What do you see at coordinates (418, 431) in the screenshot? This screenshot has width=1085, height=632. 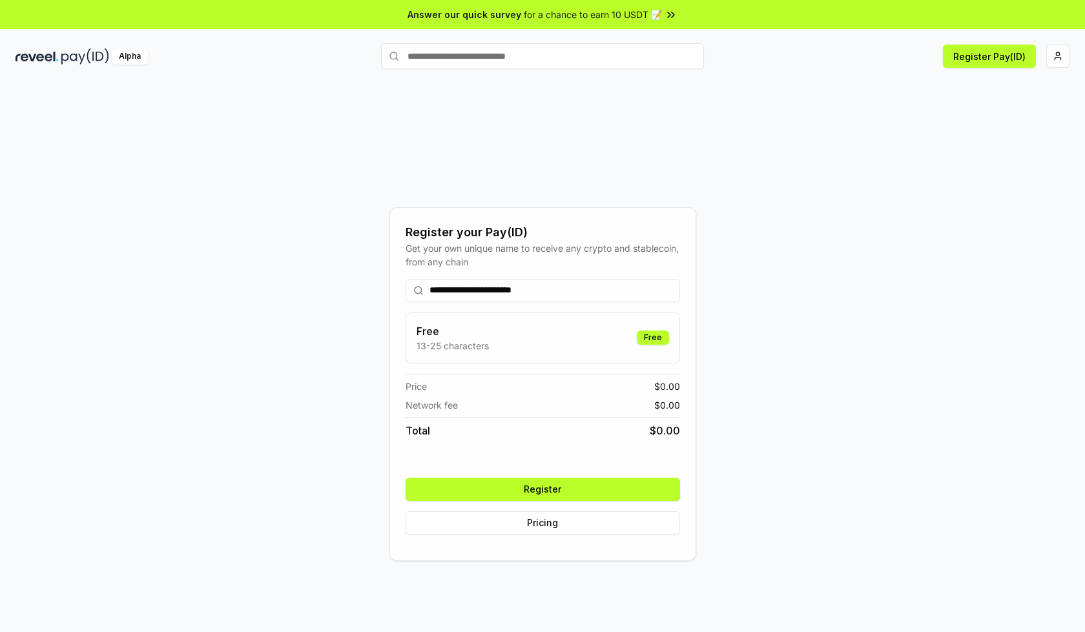 I see `span: Total` at bounding box center [418, 431].